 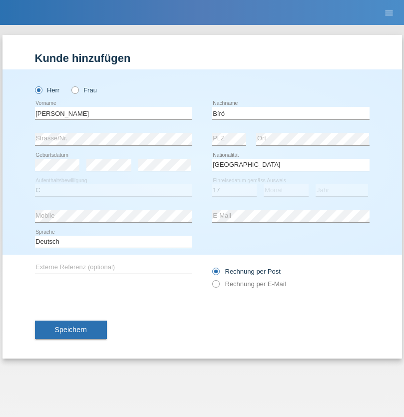 What do you see at coordinates (74, 89) in the screenshot?
I see `input: Frau` at bounding box center [74, 89].